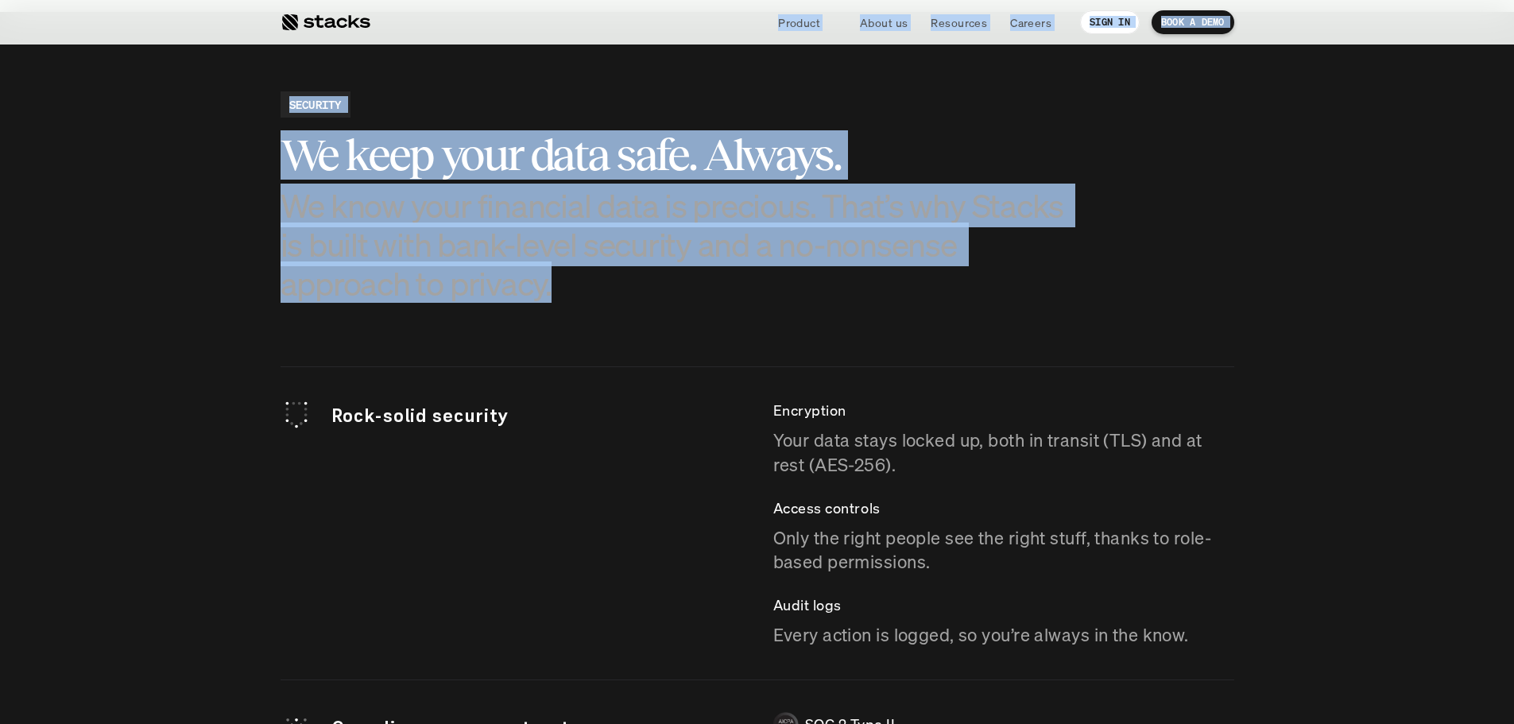 This screenshot has height=724, width=1514. I want to click on p: Your data stays locked up, both in transit (TLS) and at rest (AES-256)., so click(1004, 453).